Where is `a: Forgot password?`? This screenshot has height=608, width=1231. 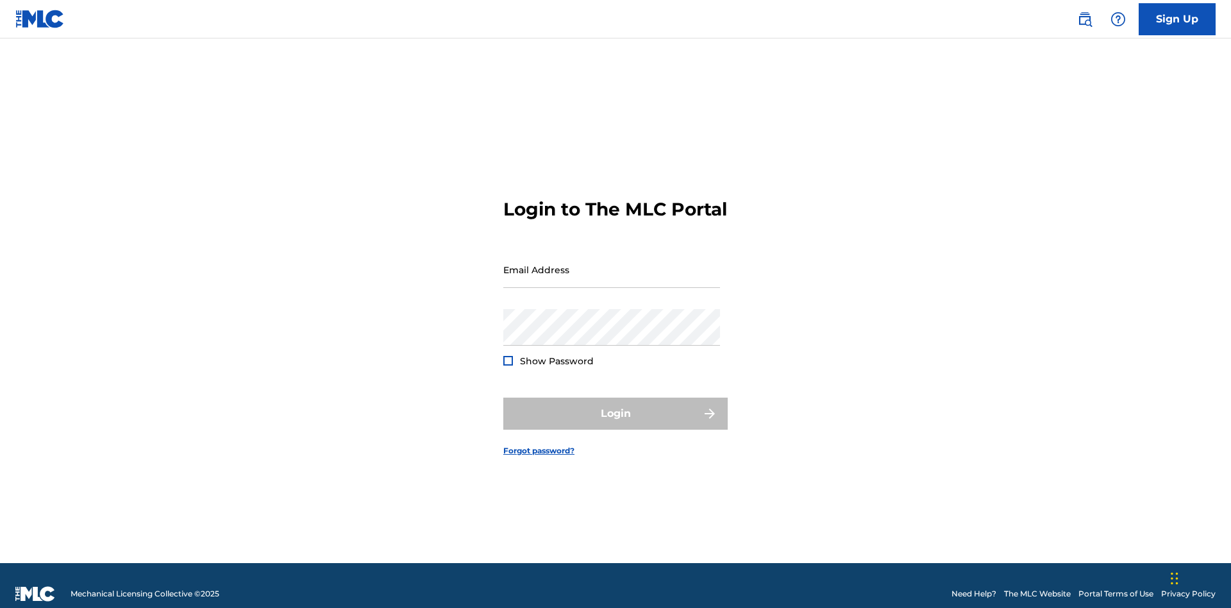 a: Forgot password? is located at coordinates (538, 451).